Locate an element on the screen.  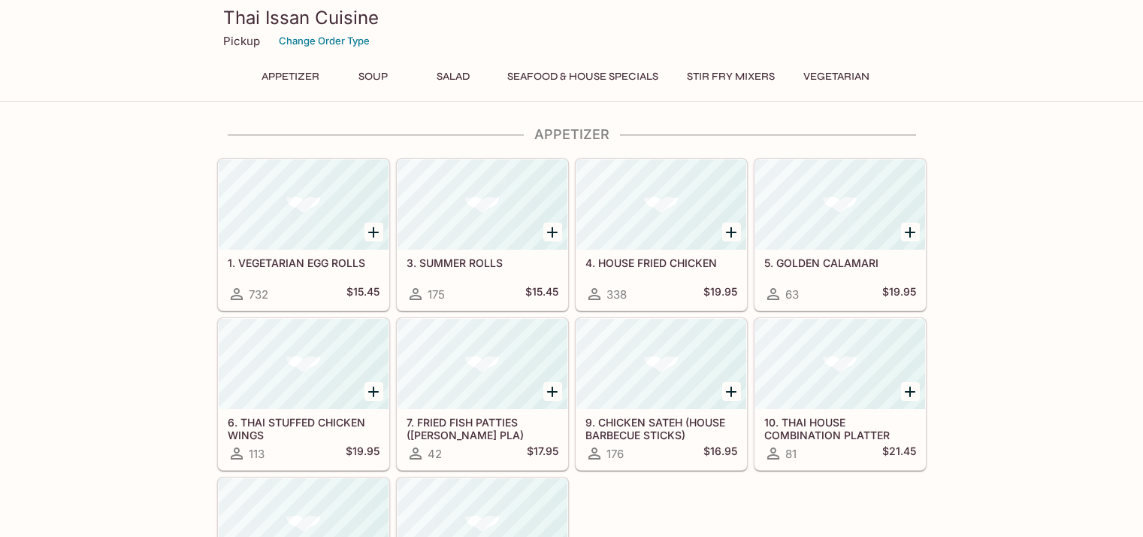
a: 10. THAI HOUSE COMBINATION PLATTER81$21.45 is located at coordinates (840, 394).